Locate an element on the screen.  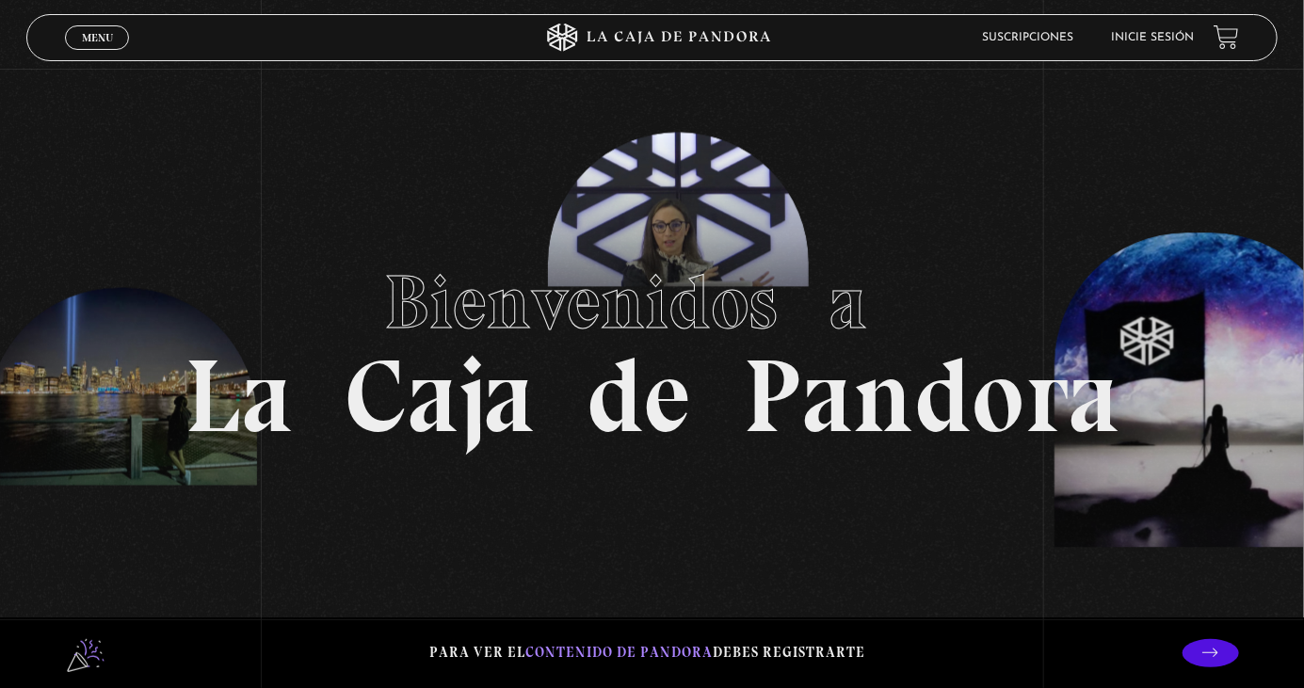
h1: La Caja de Pandora is located at coordinates (651, 345).